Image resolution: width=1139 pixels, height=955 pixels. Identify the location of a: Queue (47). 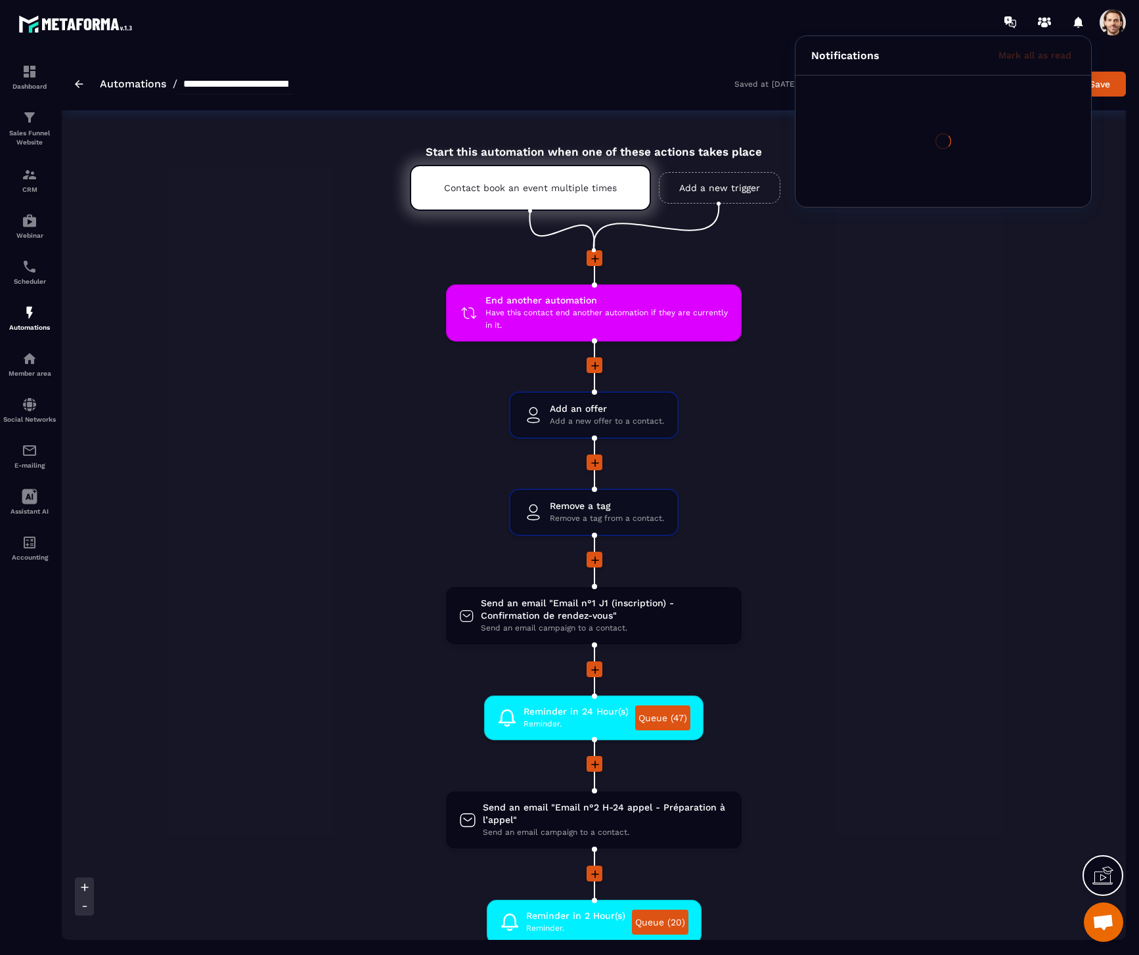
(663, 718).